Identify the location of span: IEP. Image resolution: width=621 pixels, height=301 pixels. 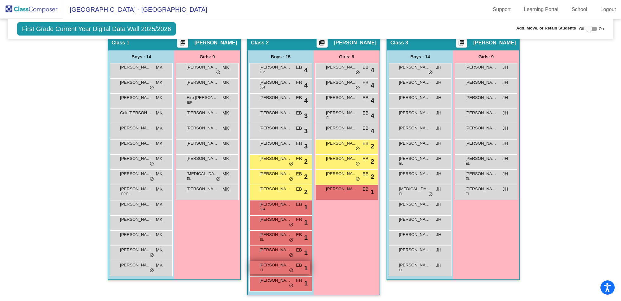
(189, 102).